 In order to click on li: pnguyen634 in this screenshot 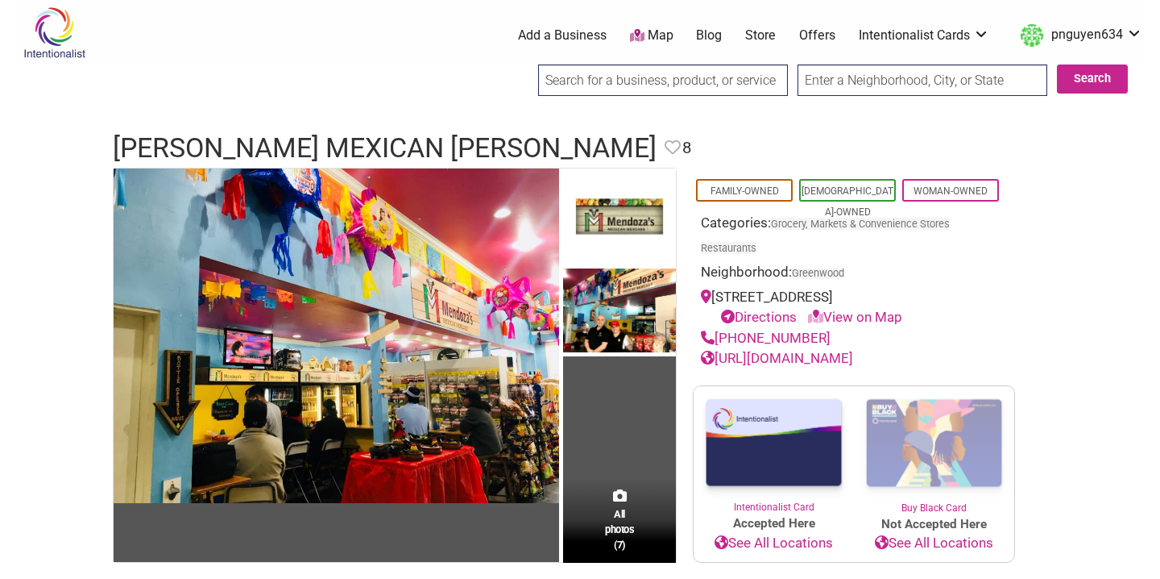, I will do `click(1077, 35)`.